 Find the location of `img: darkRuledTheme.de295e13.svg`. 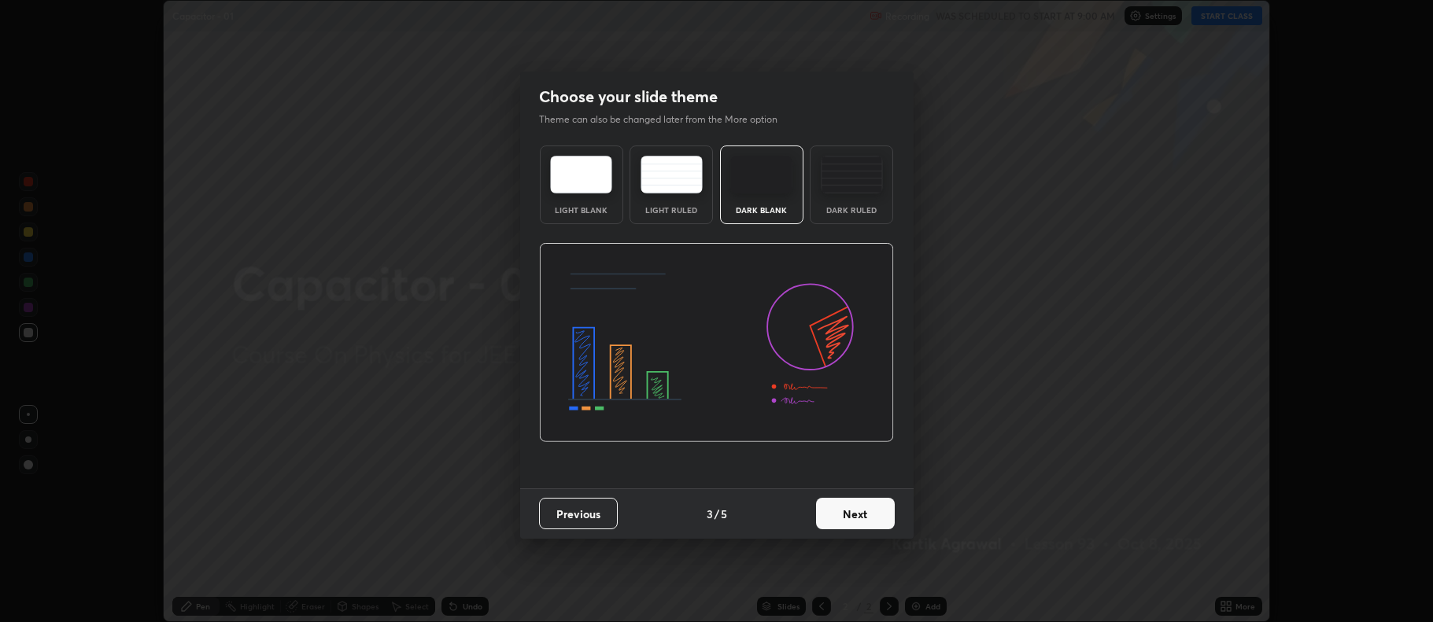

img: darkRuledTheme.de295e13.svg is located at coordinates (851, 175).